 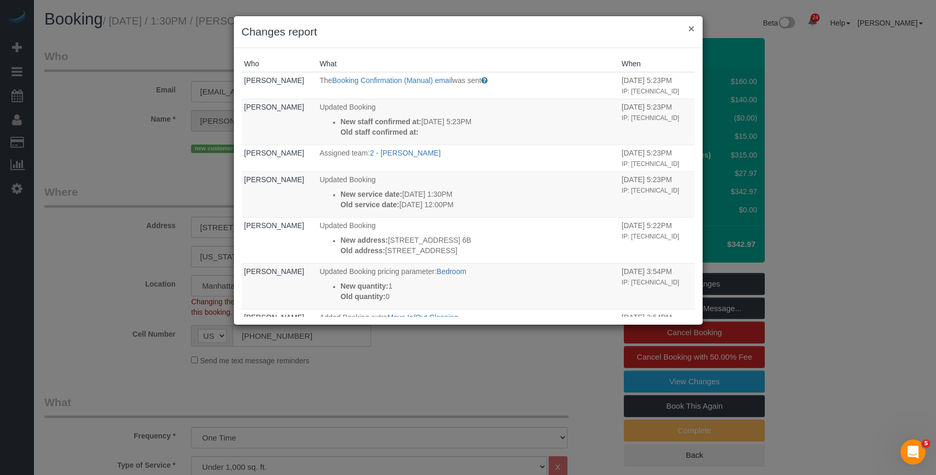 I want to click on strong: Old staff confirmed at:, so click(x=379, y=132).